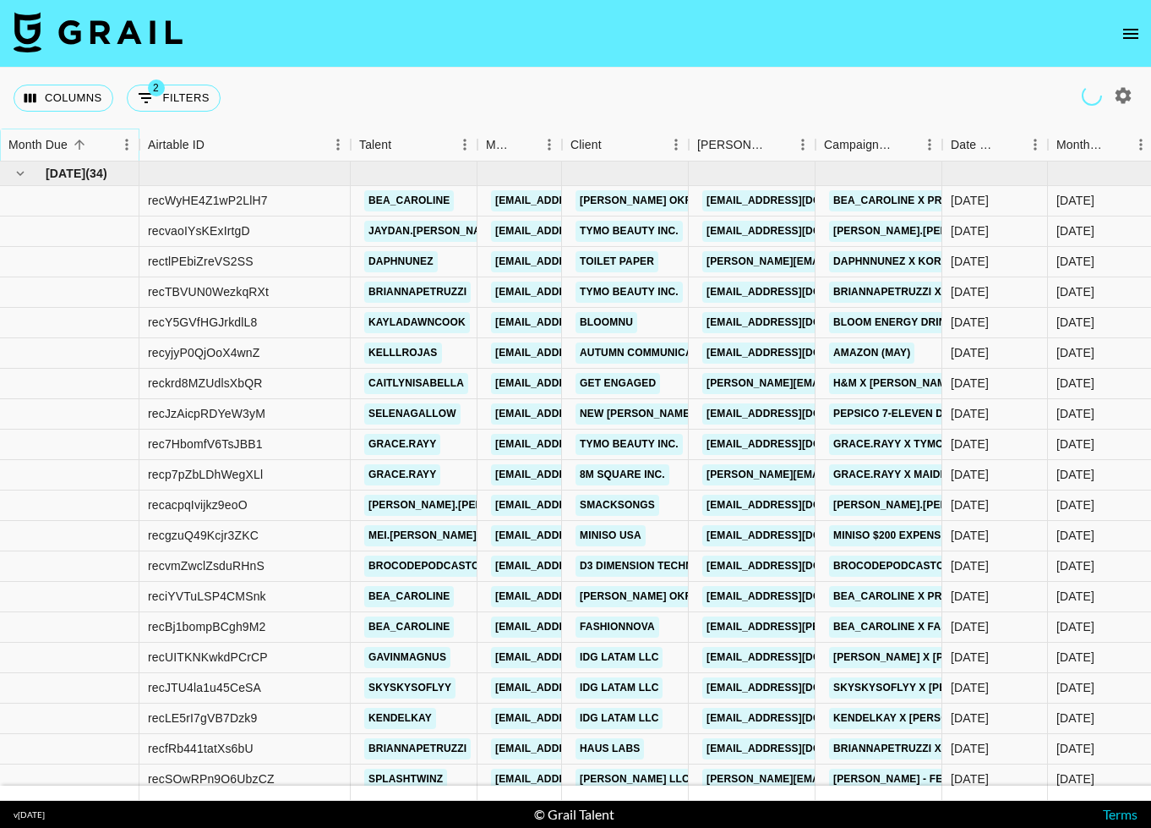 The image size is (1151, 828). Describe the element at coordinates (617, 505) in the screenshot. I see `a: SMACKSONGS` at that location.